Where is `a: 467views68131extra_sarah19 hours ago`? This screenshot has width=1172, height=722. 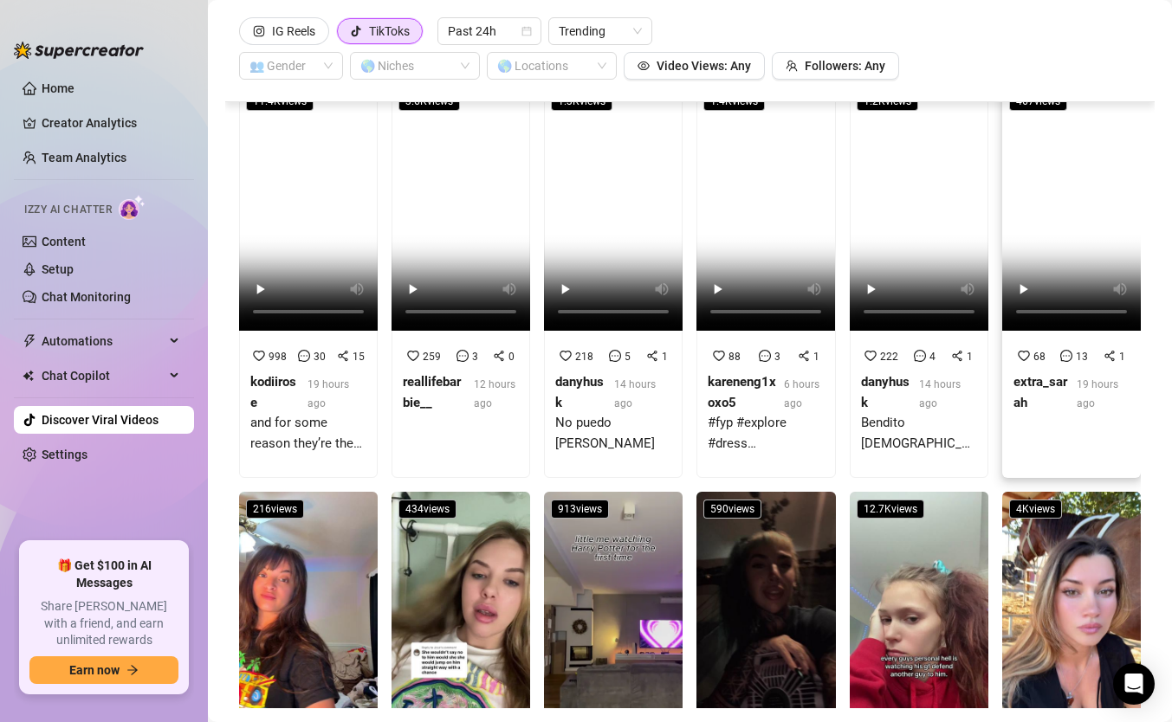
a: 467views68131extra_sarah19 hours ago is located at coordinates (1071, 281).